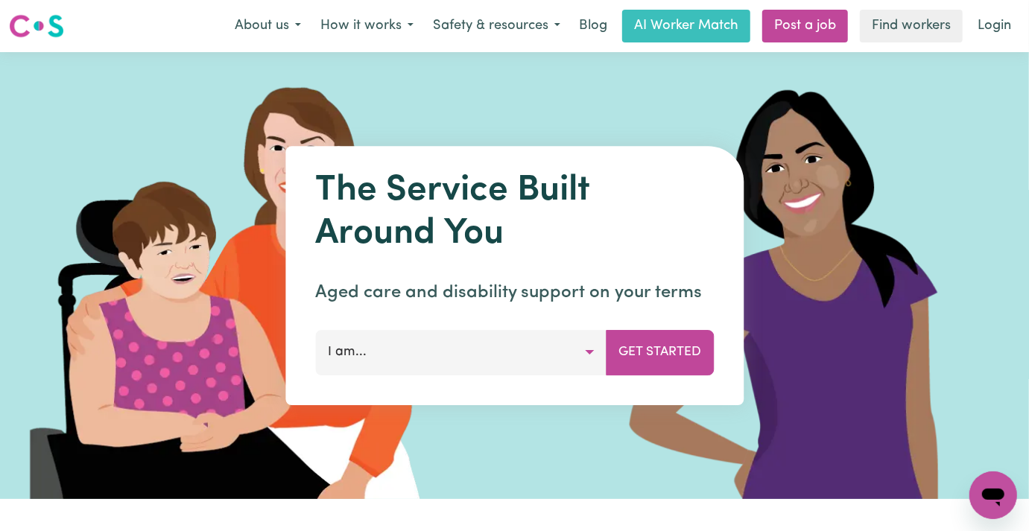 The image size is (1029, 531). I want to click on a: Post a job, so click(805, 26).